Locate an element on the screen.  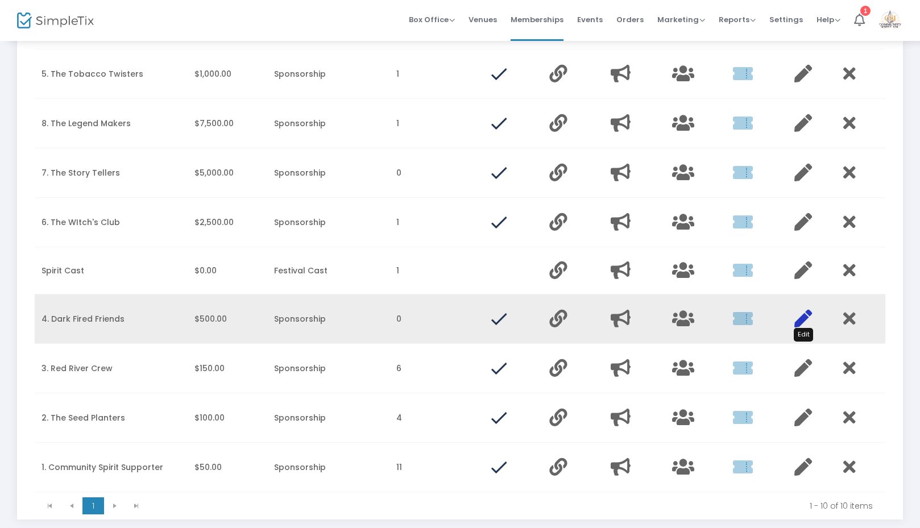
td: $2,500.00 is located at coordinates (227, 222).